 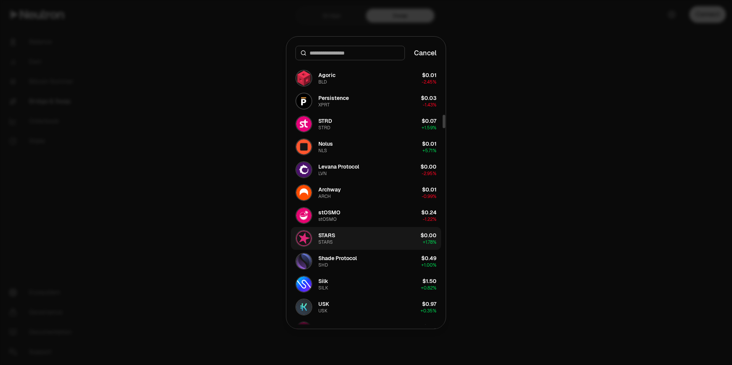 What do you see at coordinates (430, 242) in the screenshot?
I see `span: + 1.78%` at bounding box center [430, 242].